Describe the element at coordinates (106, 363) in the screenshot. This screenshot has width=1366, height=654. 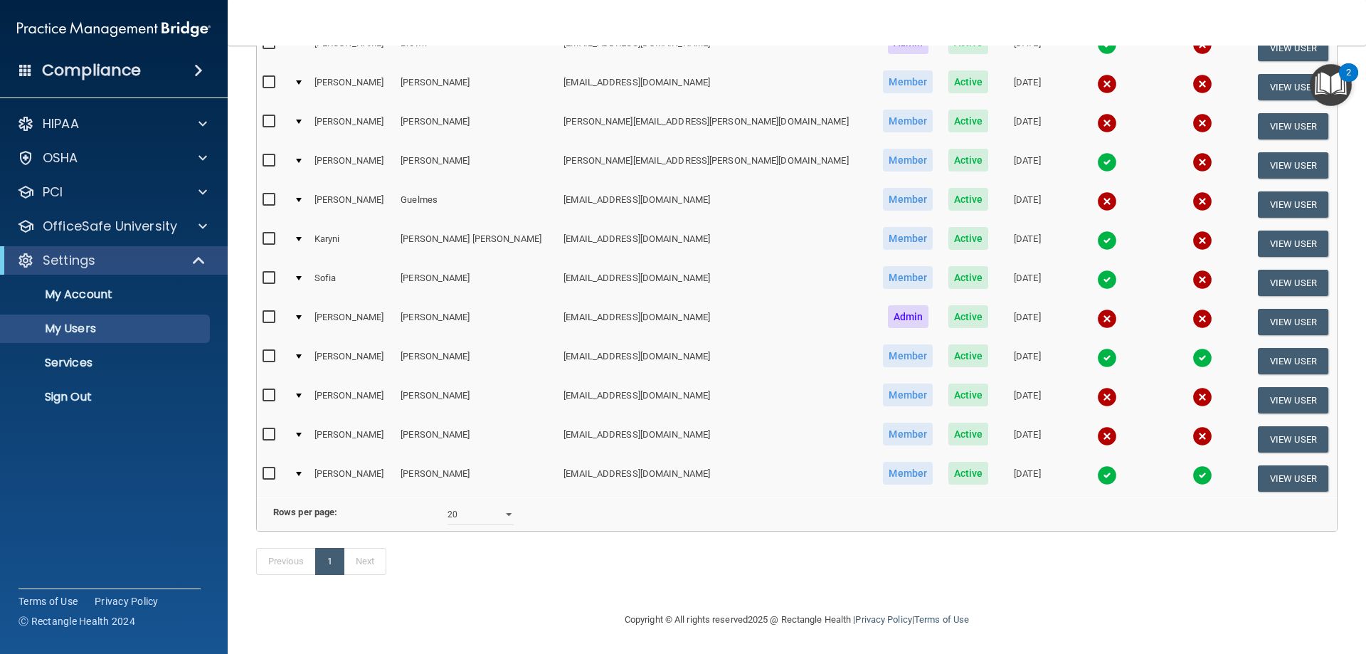
I see `p: Services` at that location.